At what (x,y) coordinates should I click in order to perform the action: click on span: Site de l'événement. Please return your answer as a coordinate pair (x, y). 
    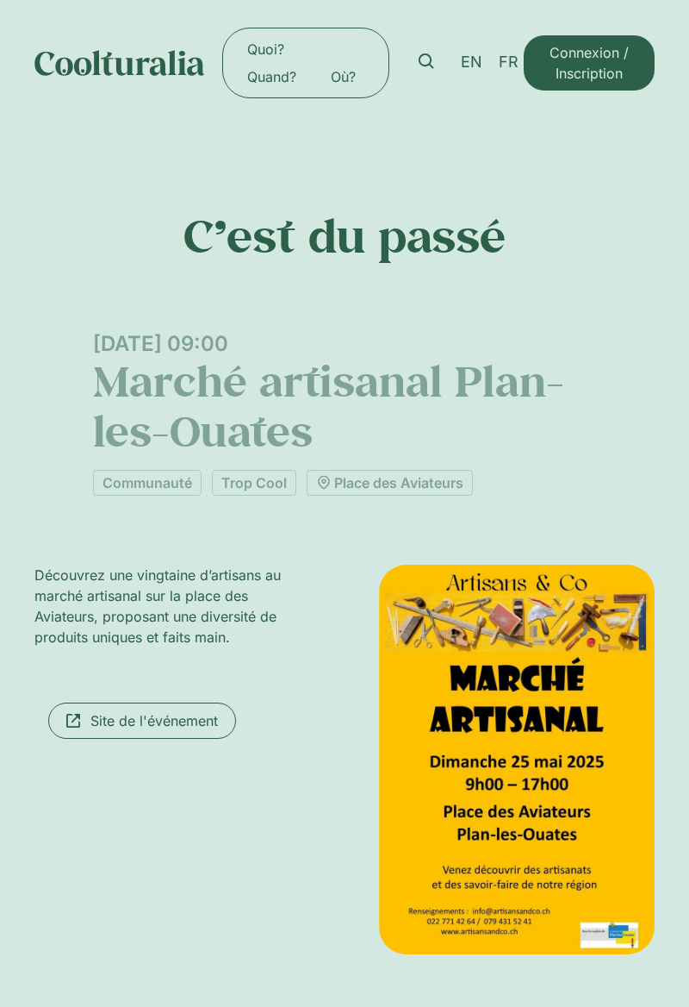
    Looking at the image, I should click on (154, 720).